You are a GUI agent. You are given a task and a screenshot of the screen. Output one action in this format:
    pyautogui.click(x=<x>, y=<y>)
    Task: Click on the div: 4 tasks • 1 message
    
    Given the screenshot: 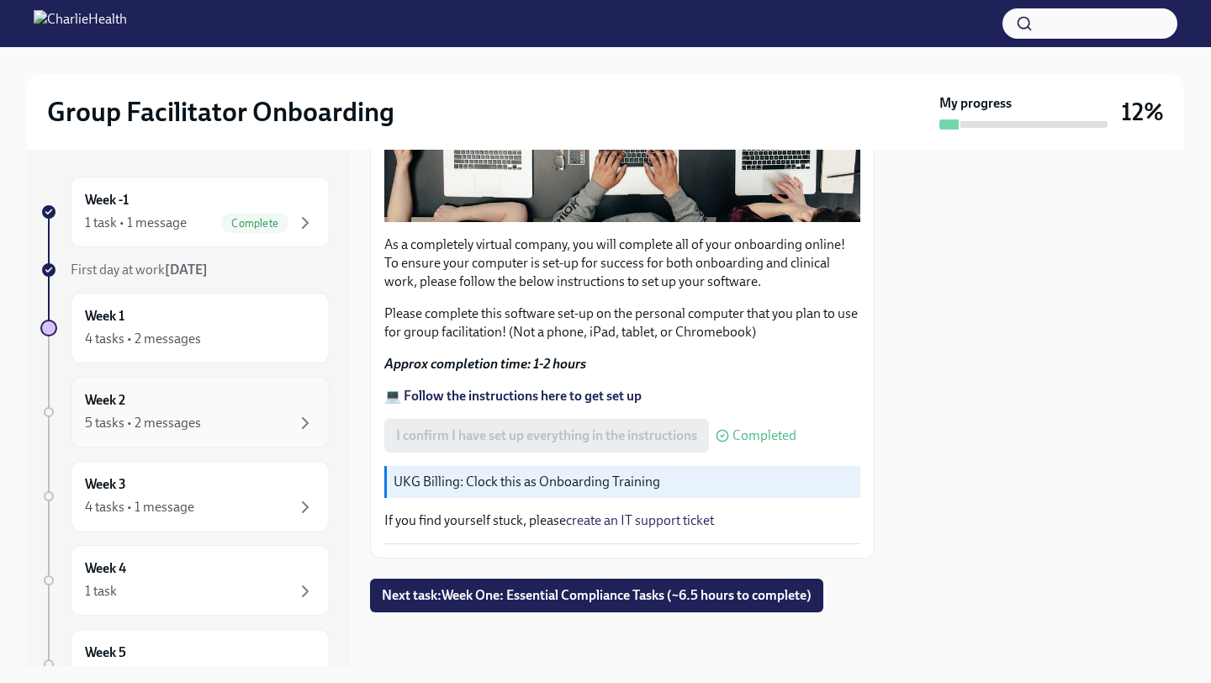 What is the action you would take?
    pyautogui.click(x=140, y=507)
    